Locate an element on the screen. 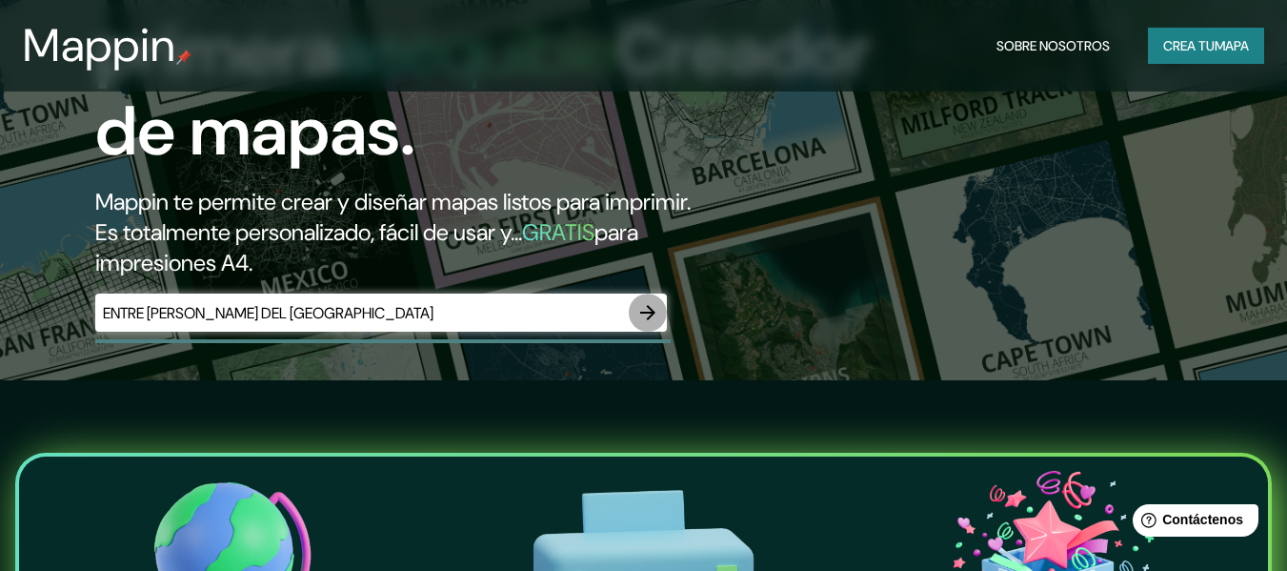  font: Sobre nosotros is located at coordinates (1053, 46).